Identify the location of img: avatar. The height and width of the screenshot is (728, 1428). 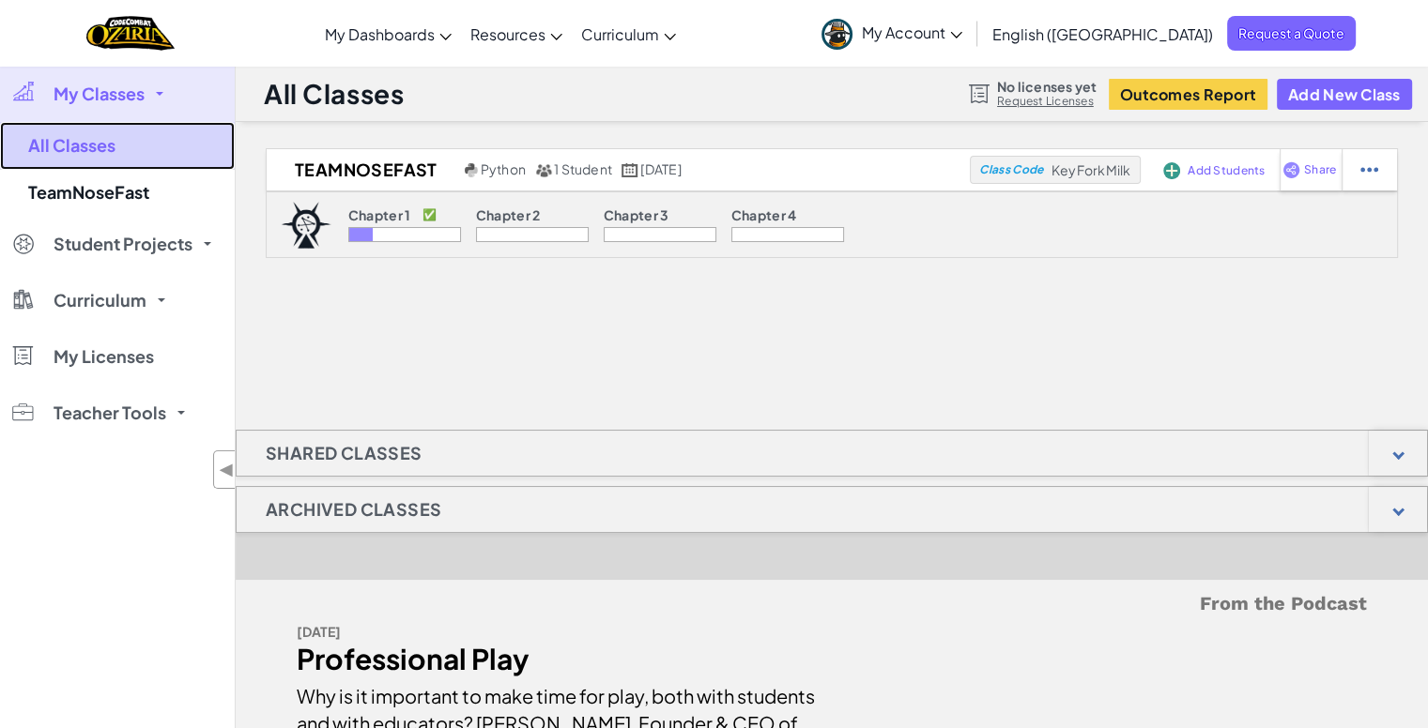
(836, 34).